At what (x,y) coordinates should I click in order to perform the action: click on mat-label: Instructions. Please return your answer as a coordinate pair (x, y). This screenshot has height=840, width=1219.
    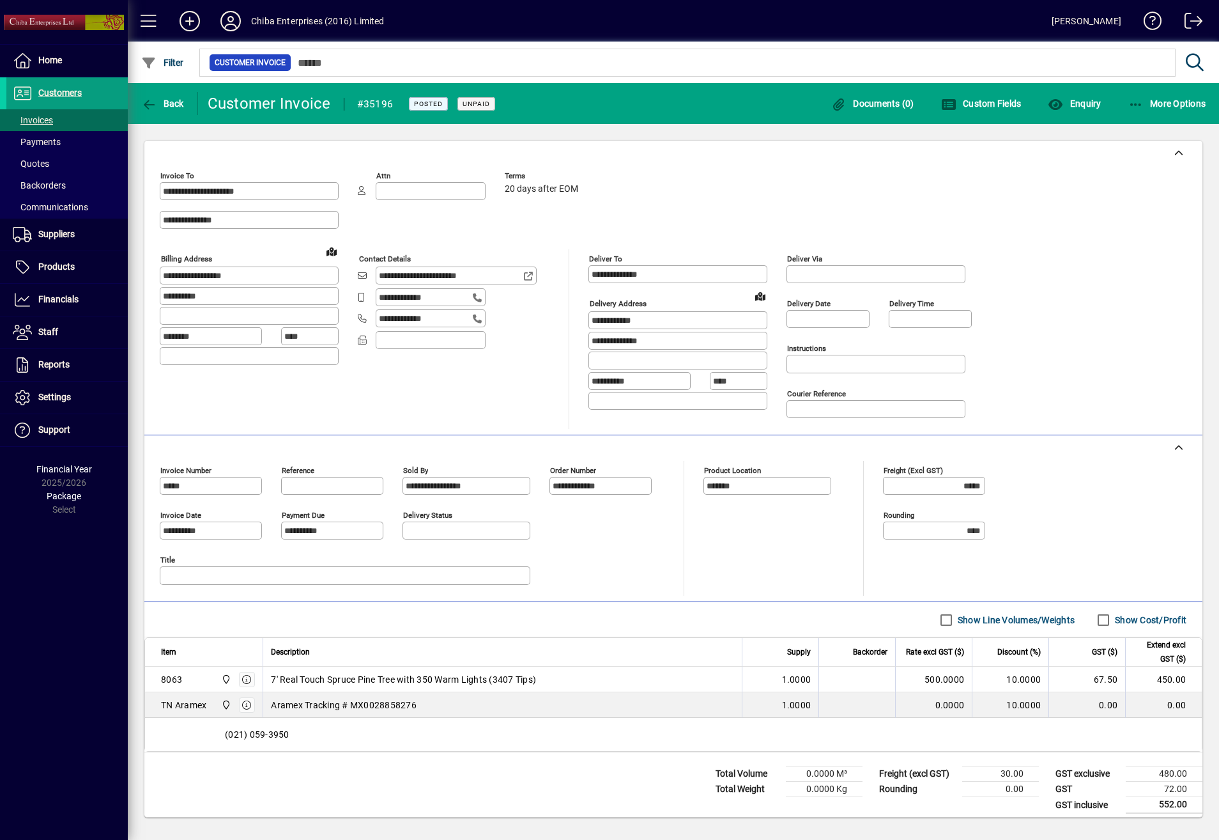
    Looking at the image, I should click on (806, 348).